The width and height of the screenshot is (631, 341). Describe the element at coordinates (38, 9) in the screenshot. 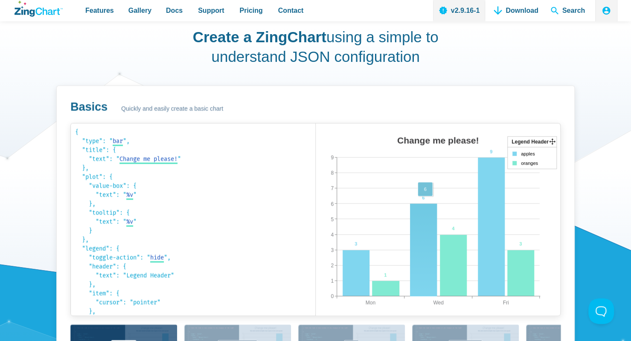

I see `a: ZingChart Logo. Click to return to the homepage` at that location.